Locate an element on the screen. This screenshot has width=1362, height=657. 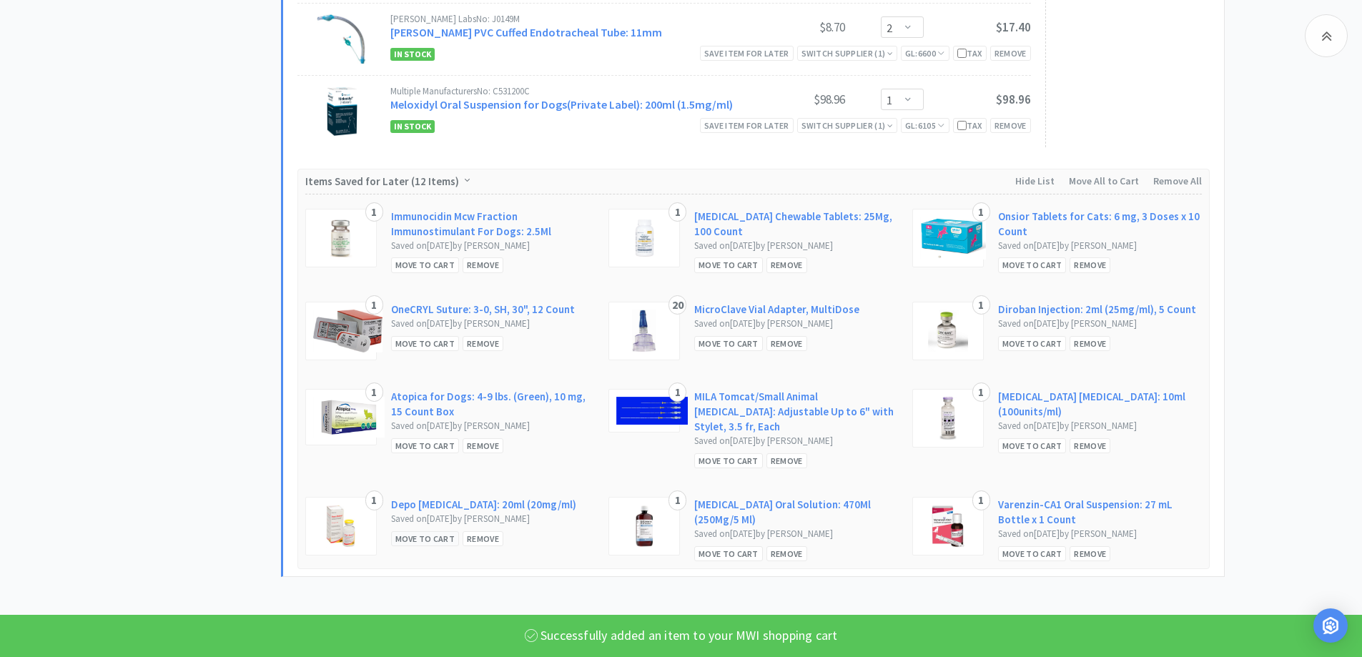
img: 203b4f190c8e43b189b683506eac0810_6908.png is located at coordinates (348, 331).